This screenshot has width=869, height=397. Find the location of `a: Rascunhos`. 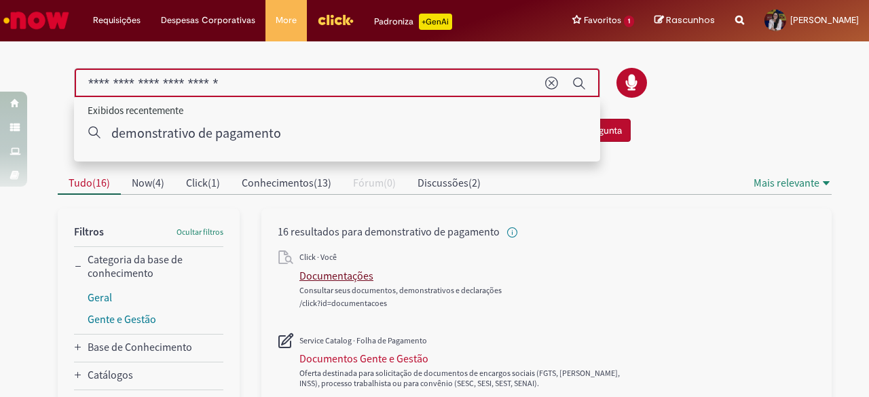

a: Rascunhos is located at coordinates (684, 20).